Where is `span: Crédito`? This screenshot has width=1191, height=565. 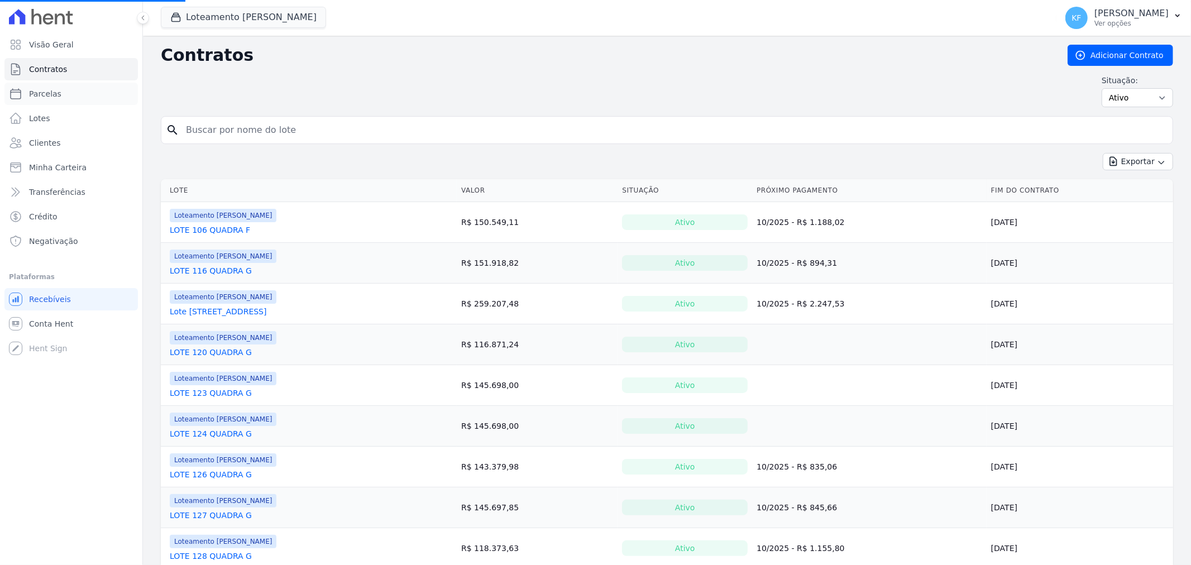
span: Crédito is located at coordinates (43, 217).